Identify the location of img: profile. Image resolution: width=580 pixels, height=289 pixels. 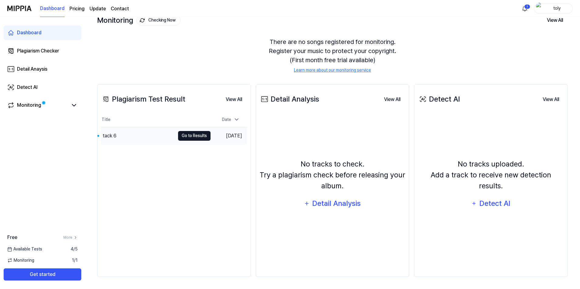
(540, 8).